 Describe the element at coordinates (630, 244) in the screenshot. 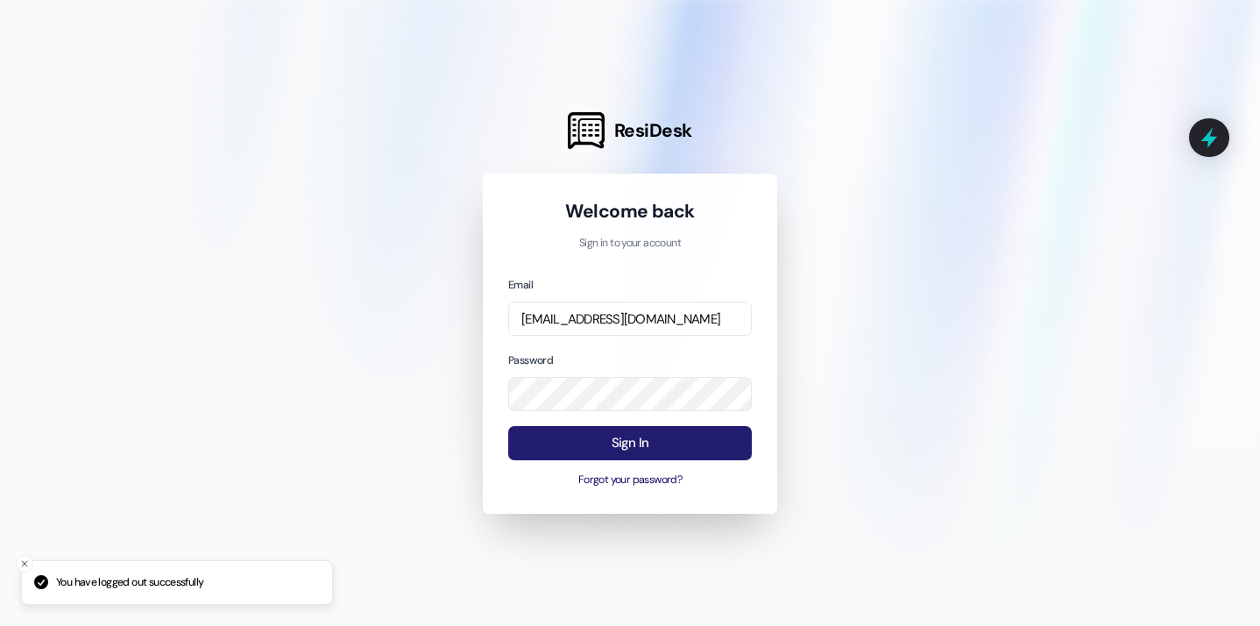

I see `p: Sign in to your account` at that location.